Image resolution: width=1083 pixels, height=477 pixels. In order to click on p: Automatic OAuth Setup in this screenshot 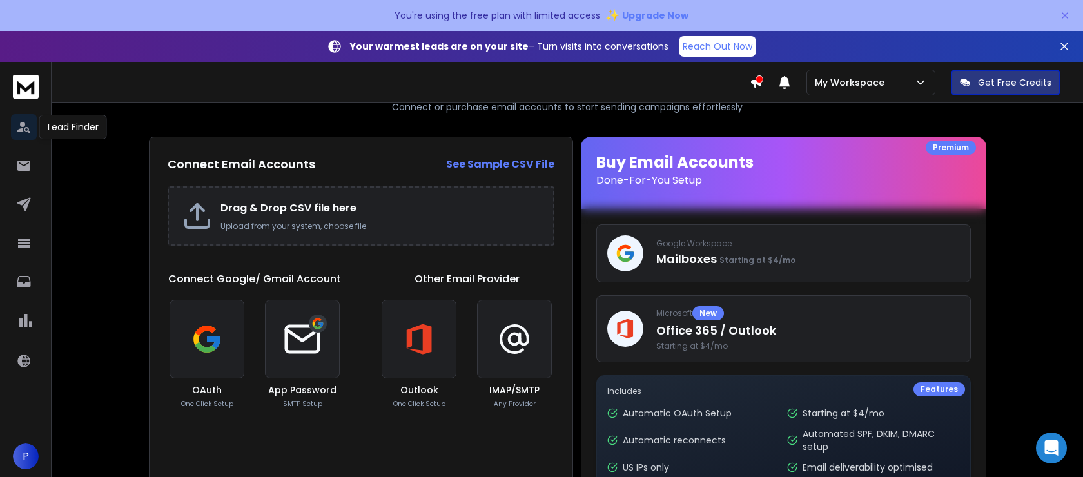, I will do `click(677, 413)`.